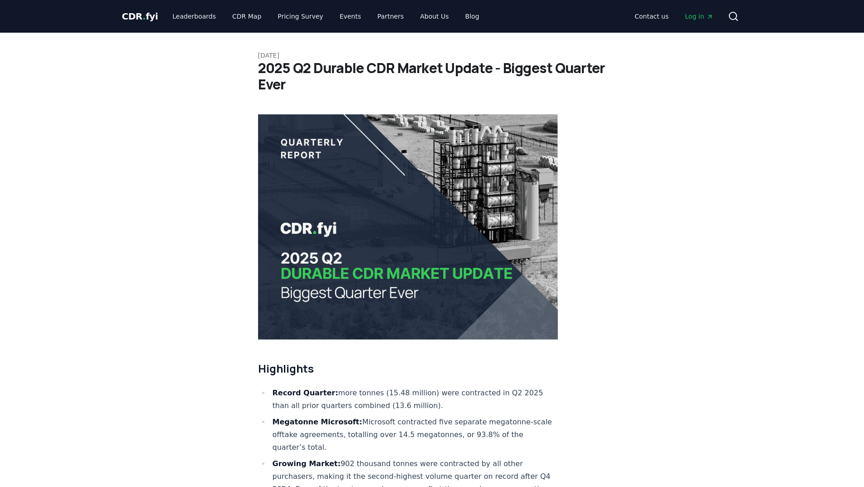 The height and width of the screenshot is (487, 864). I want to click on strong: Megatonne Microsoft:, so click(317, 421).